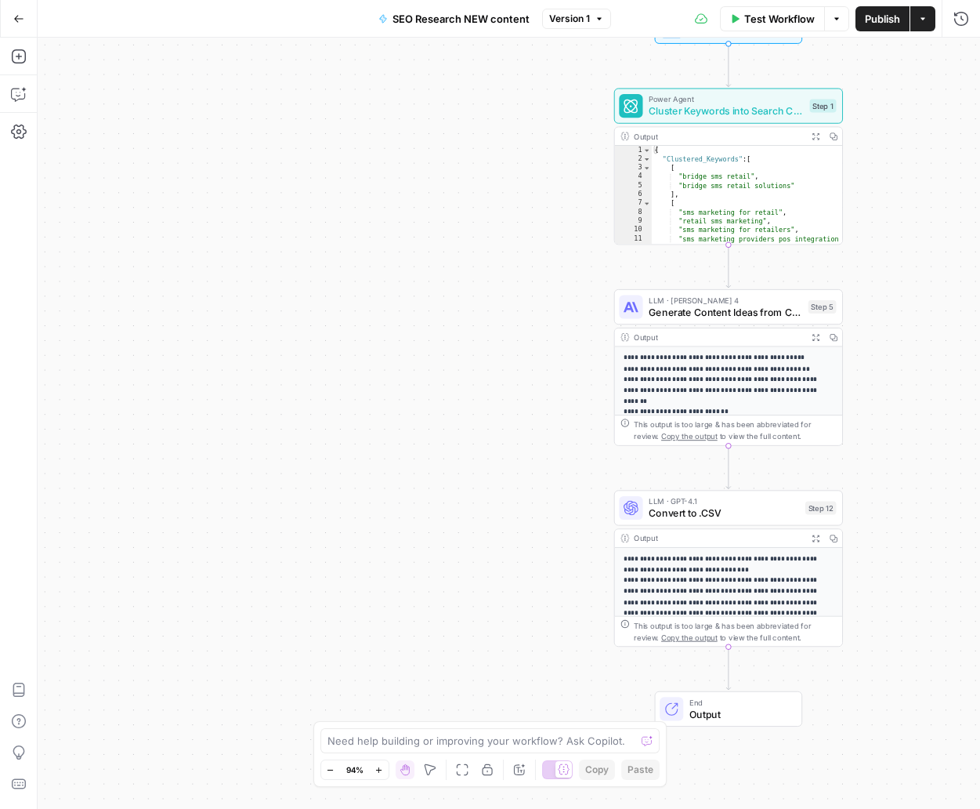 Image resolution: width=980 pixels, height=809 pixels. I want to click on div: EndOutput, so click(729, 708).